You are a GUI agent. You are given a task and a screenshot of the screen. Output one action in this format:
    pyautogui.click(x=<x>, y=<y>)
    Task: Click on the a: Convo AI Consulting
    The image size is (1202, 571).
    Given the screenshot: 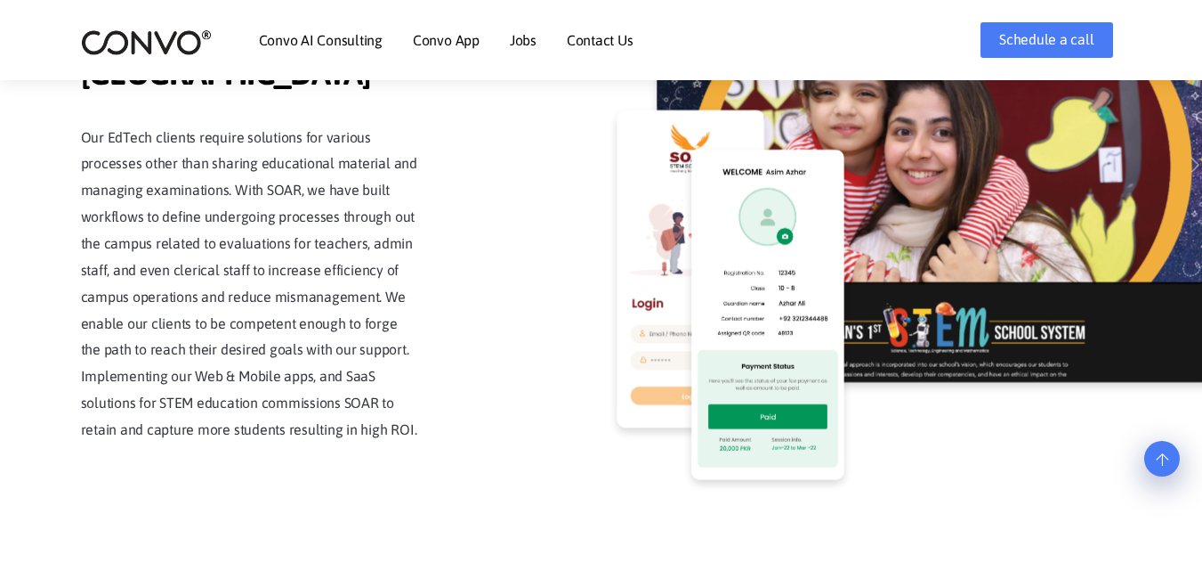 What is the action you would take?
    pyautogui.click(x=320, y=40)
    